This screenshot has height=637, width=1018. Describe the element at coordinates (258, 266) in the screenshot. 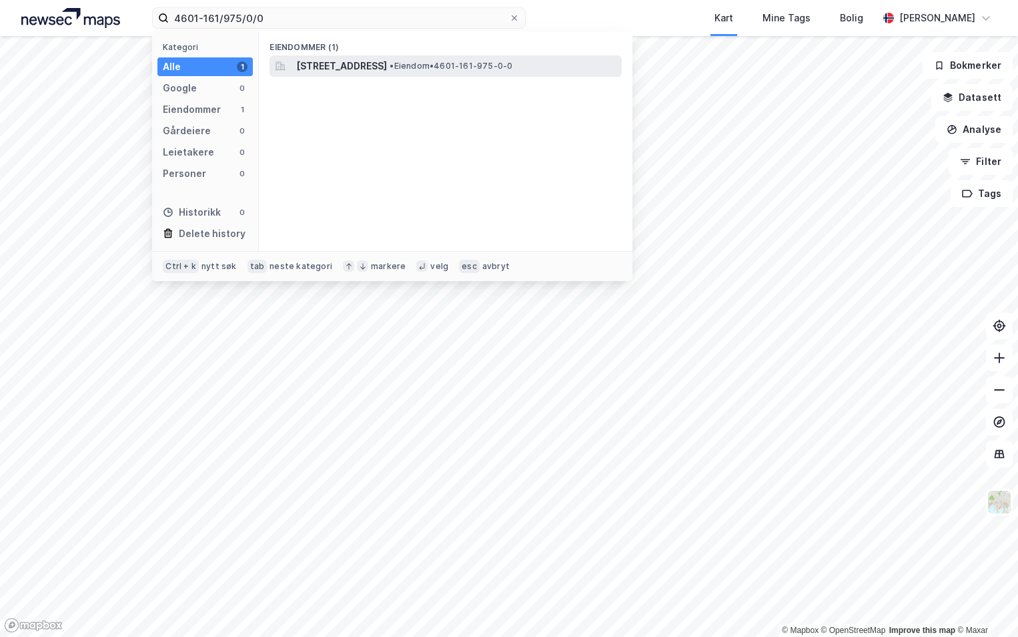

I see `div: tab` at that location.